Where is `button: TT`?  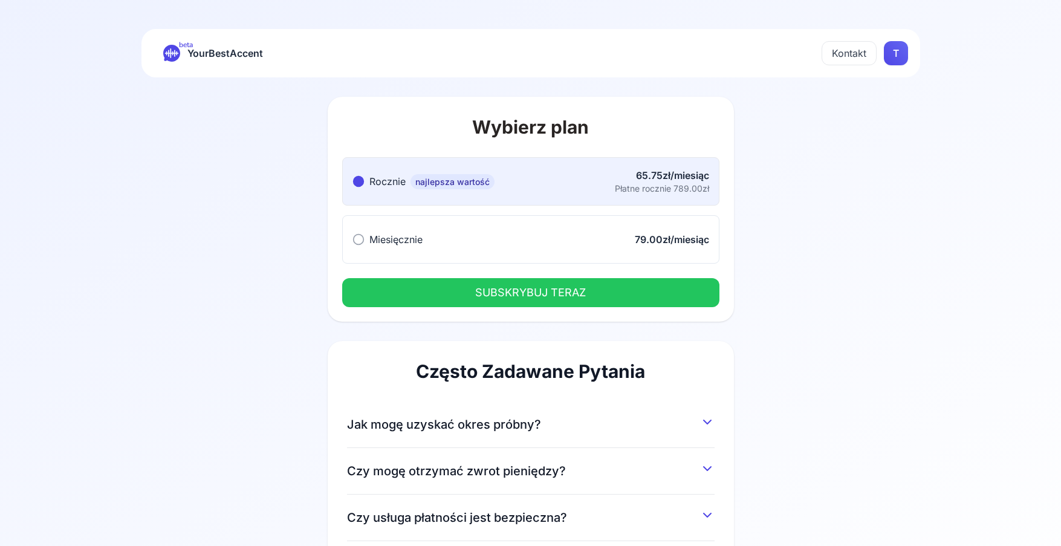
button: TT is located at coordinates (896, 53).